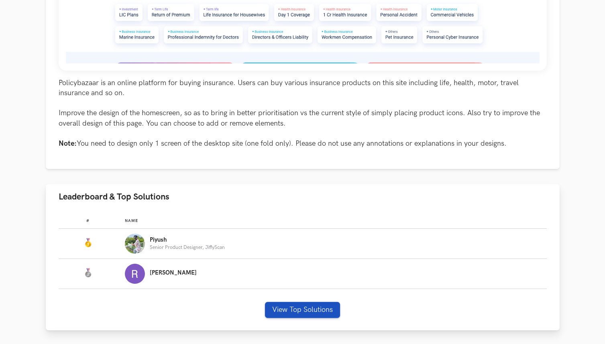 This screenshot has width=605, height=344. I want to click on table: Leaderboard, so click(303, 250).